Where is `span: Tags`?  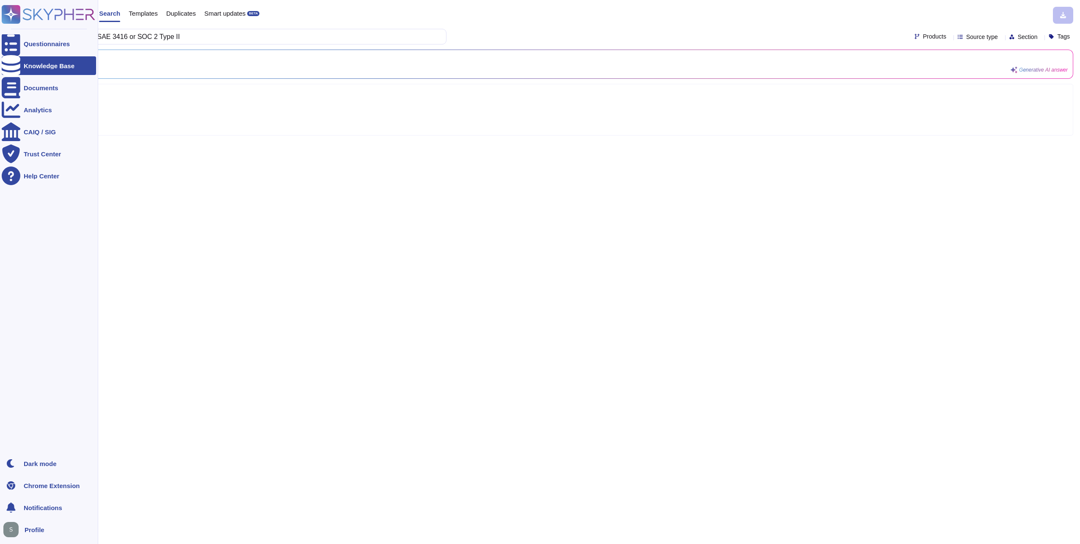 span: Tags is located at coordinates (1064, 36).